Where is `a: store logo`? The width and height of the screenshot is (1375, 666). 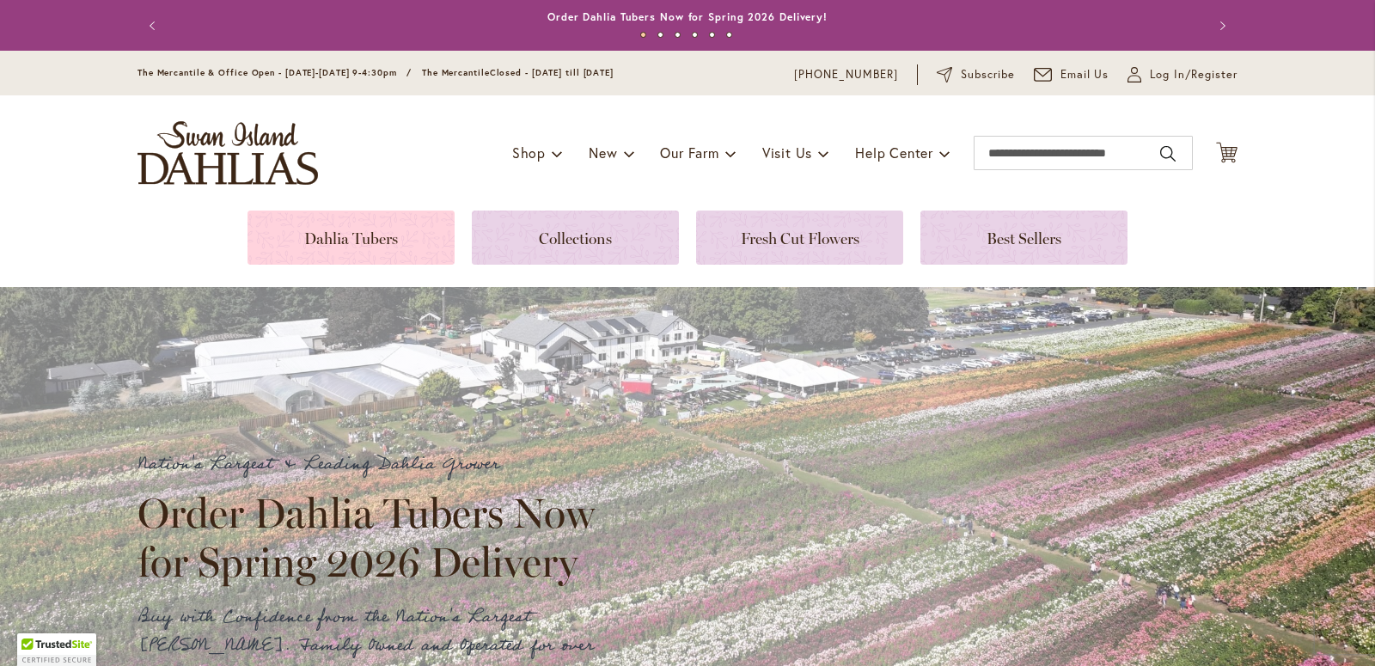 a: store logo is located at coordinates (228, 153).